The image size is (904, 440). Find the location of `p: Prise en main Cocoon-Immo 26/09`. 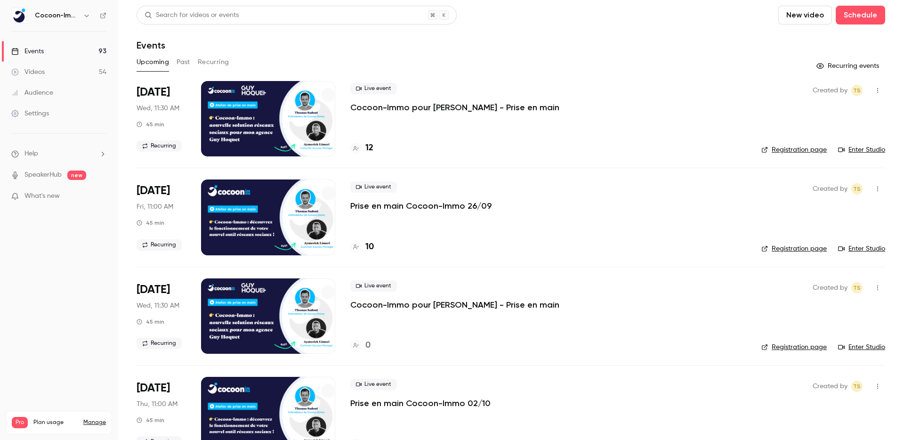

p: Prise en main Cocoon-Immo 26/09 is located at coordinates (421, 206).